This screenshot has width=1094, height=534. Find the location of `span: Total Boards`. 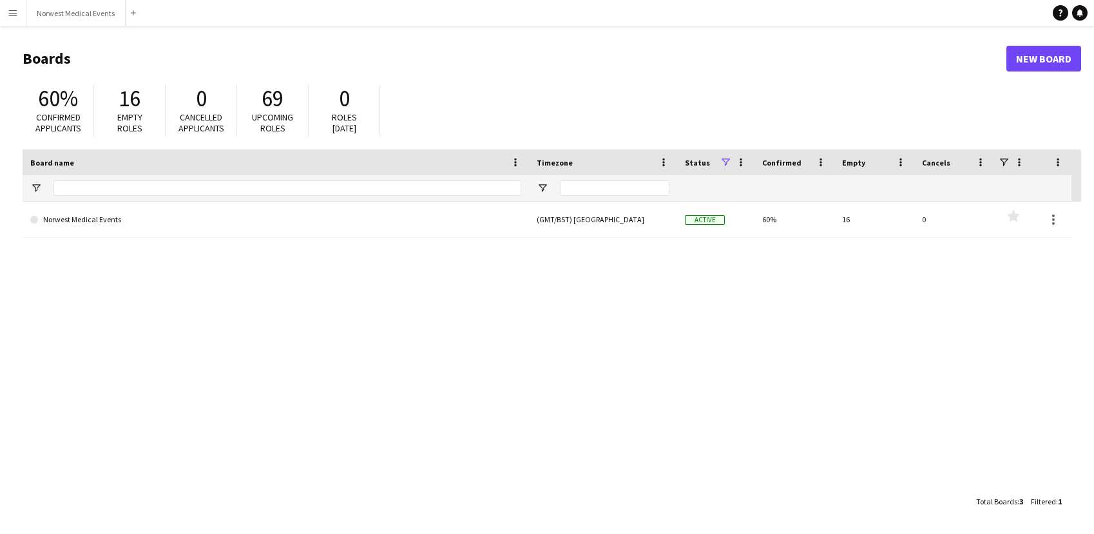

span: Total Boards is located at coordinates (997, 501).